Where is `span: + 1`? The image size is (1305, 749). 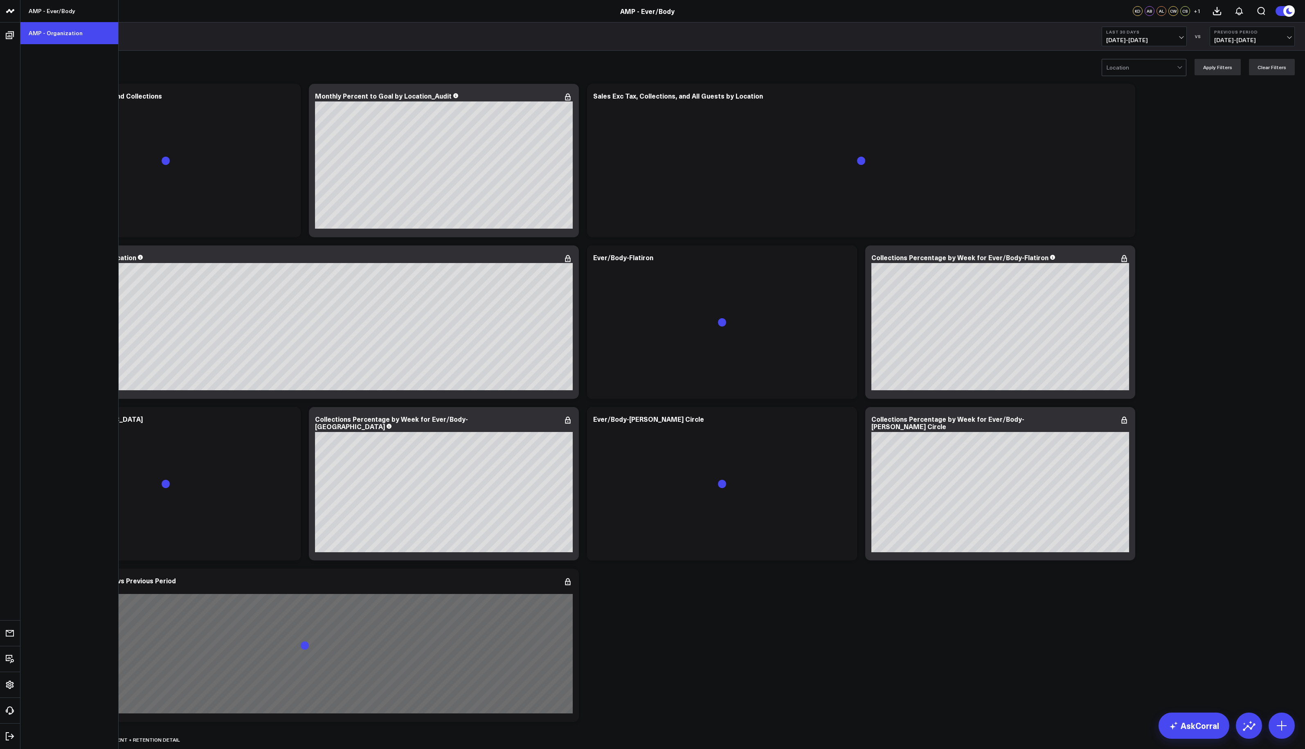 span: + 1 is located at coordinates (1197, 11).